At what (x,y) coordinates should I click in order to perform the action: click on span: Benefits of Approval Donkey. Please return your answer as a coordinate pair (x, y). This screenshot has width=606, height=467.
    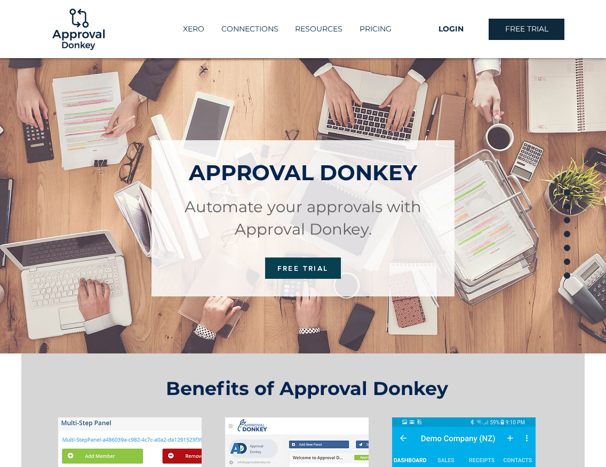
    Looking at the image, I should click on (307, 388).